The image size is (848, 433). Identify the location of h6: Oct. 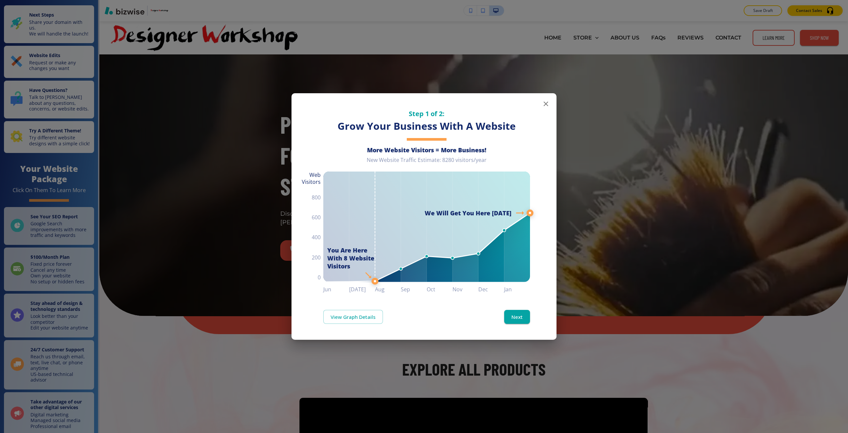
(440, 289).